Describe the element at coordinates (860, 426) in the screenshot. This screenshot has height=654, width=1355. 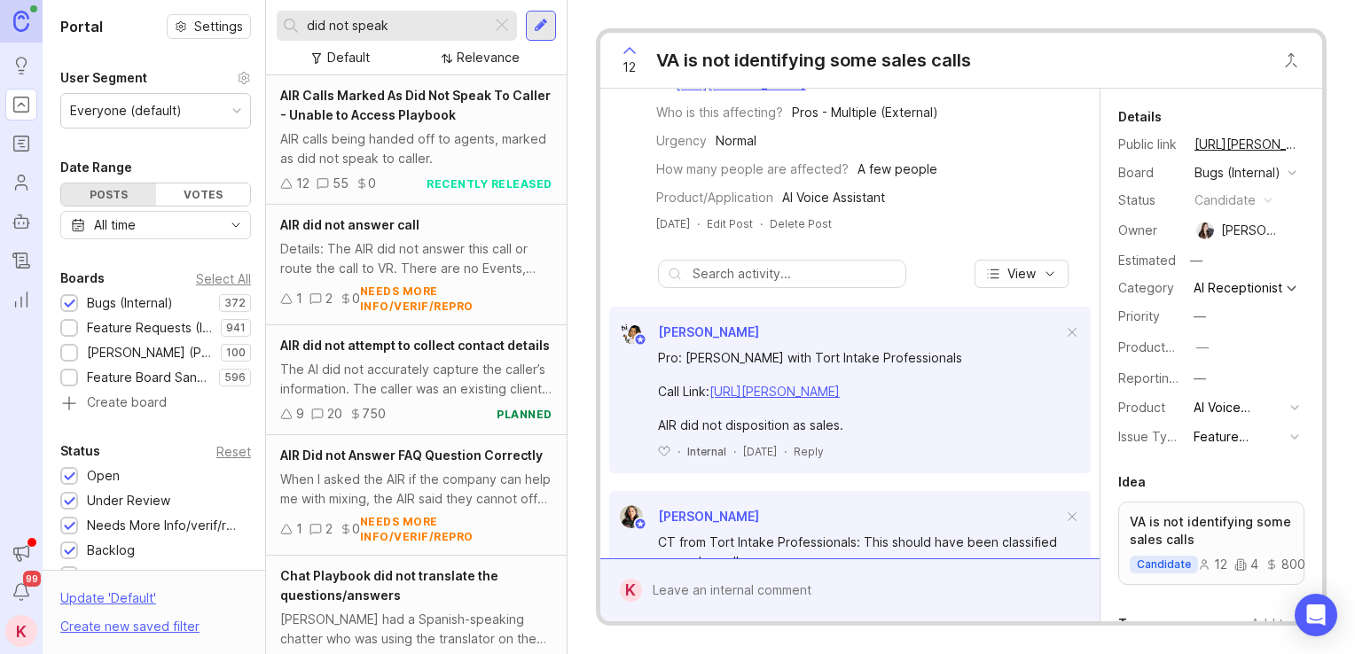
I see `div: AIR did not disposition as sales.` at that location.